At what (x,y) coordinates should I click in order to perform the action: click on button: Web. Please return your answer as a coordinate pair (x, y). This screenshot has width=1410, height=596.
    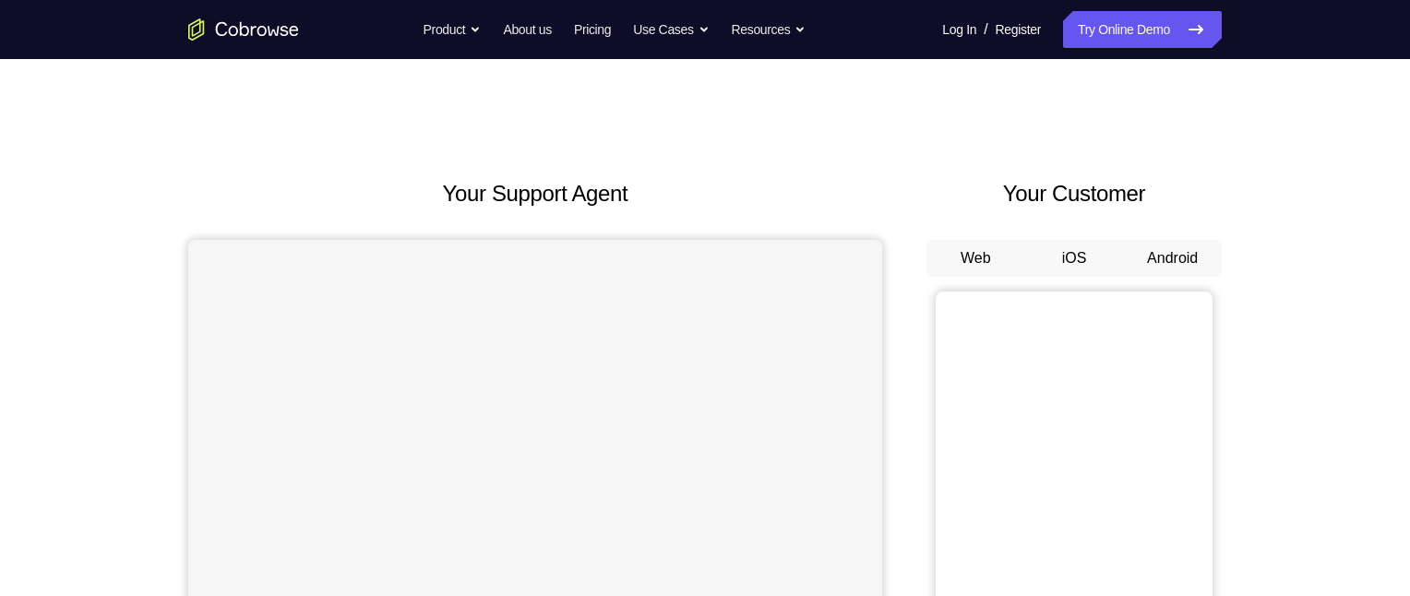
    Looking at the image, I should click on (976, 258).